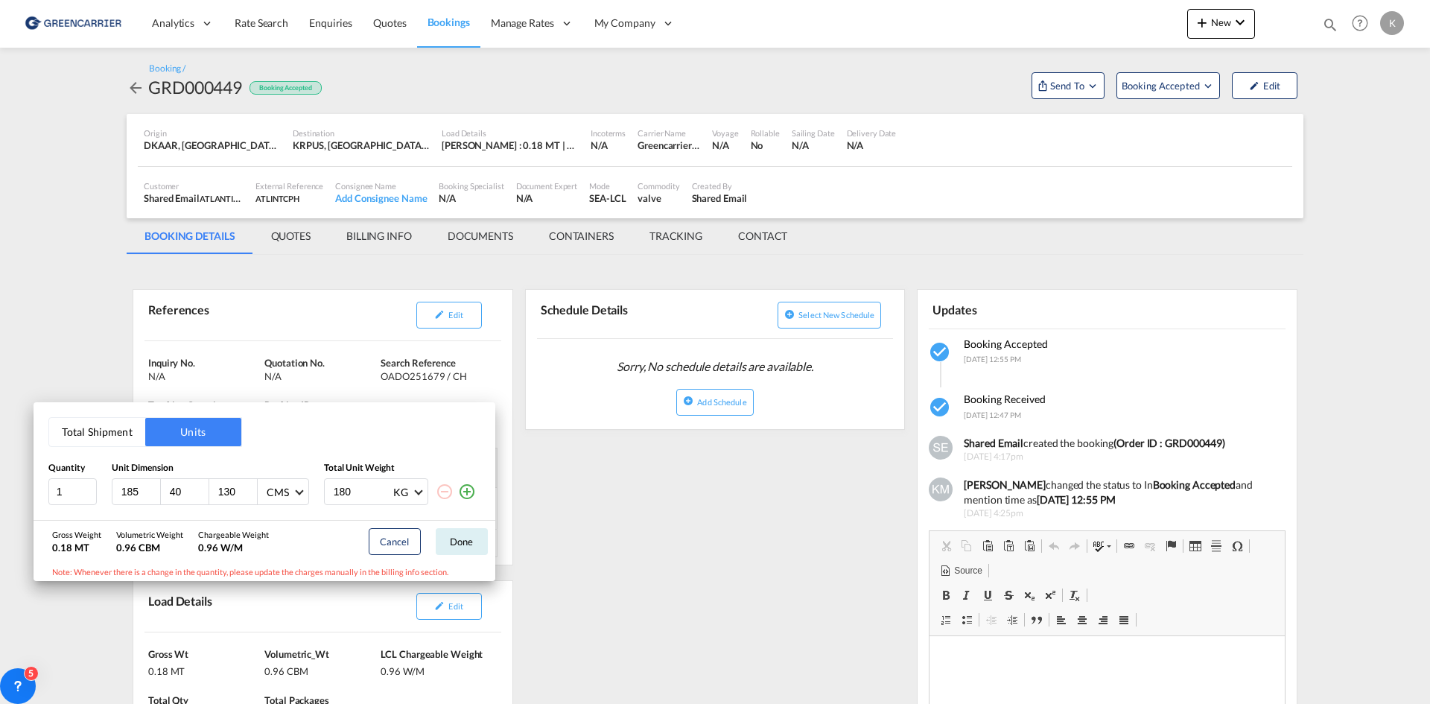 This screenshot has height=704, width=1430. What do you see at coordinates (402, 468) in the screenshot?
I see `div: Total Unit Weight` at bounding box center [402, 468].